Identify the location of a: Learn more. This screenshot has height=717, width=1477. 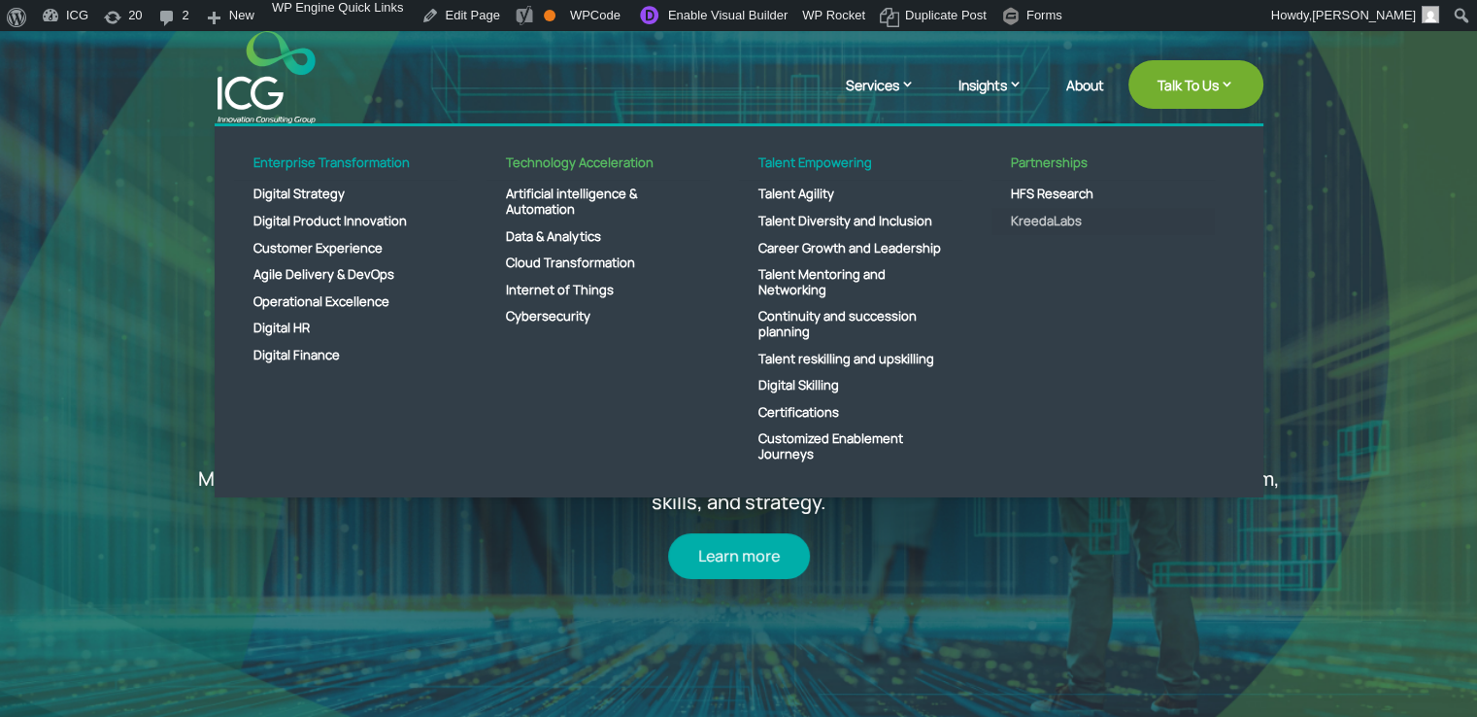
(739, 556).